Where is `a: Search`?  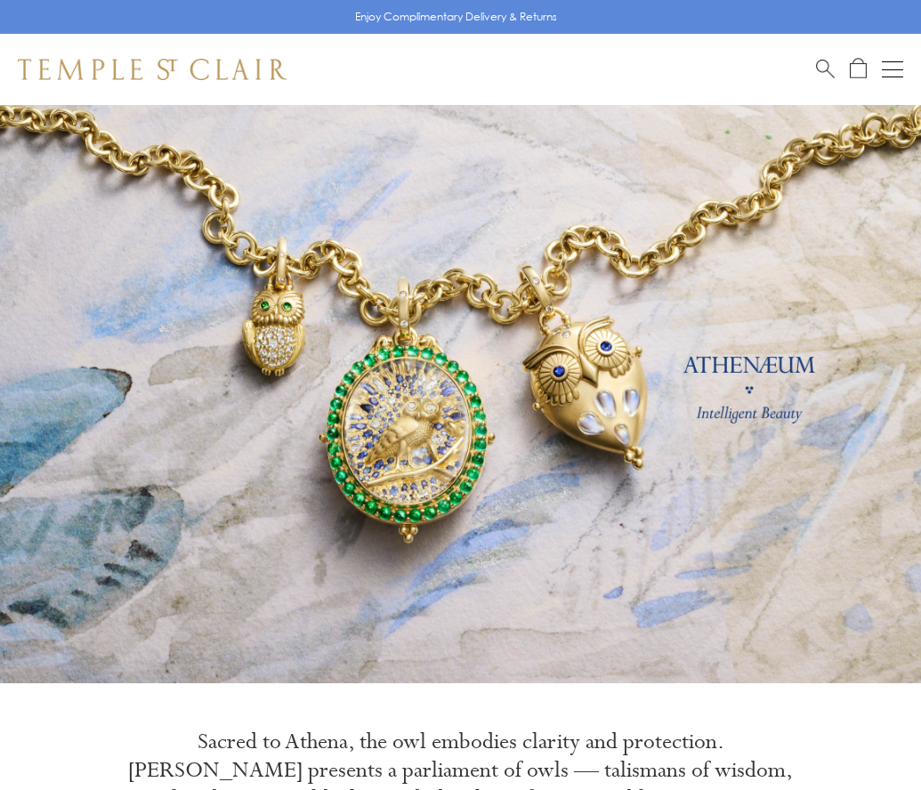 a: Search is located at coordinates (824, 68).